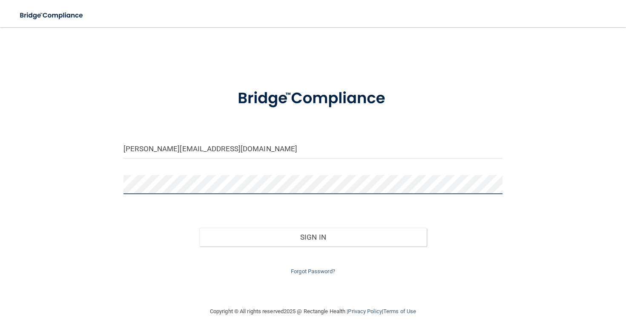  Describe the element at coordinates (399, 312) in the screenshot. I see `a: Terms of Use` at that location.